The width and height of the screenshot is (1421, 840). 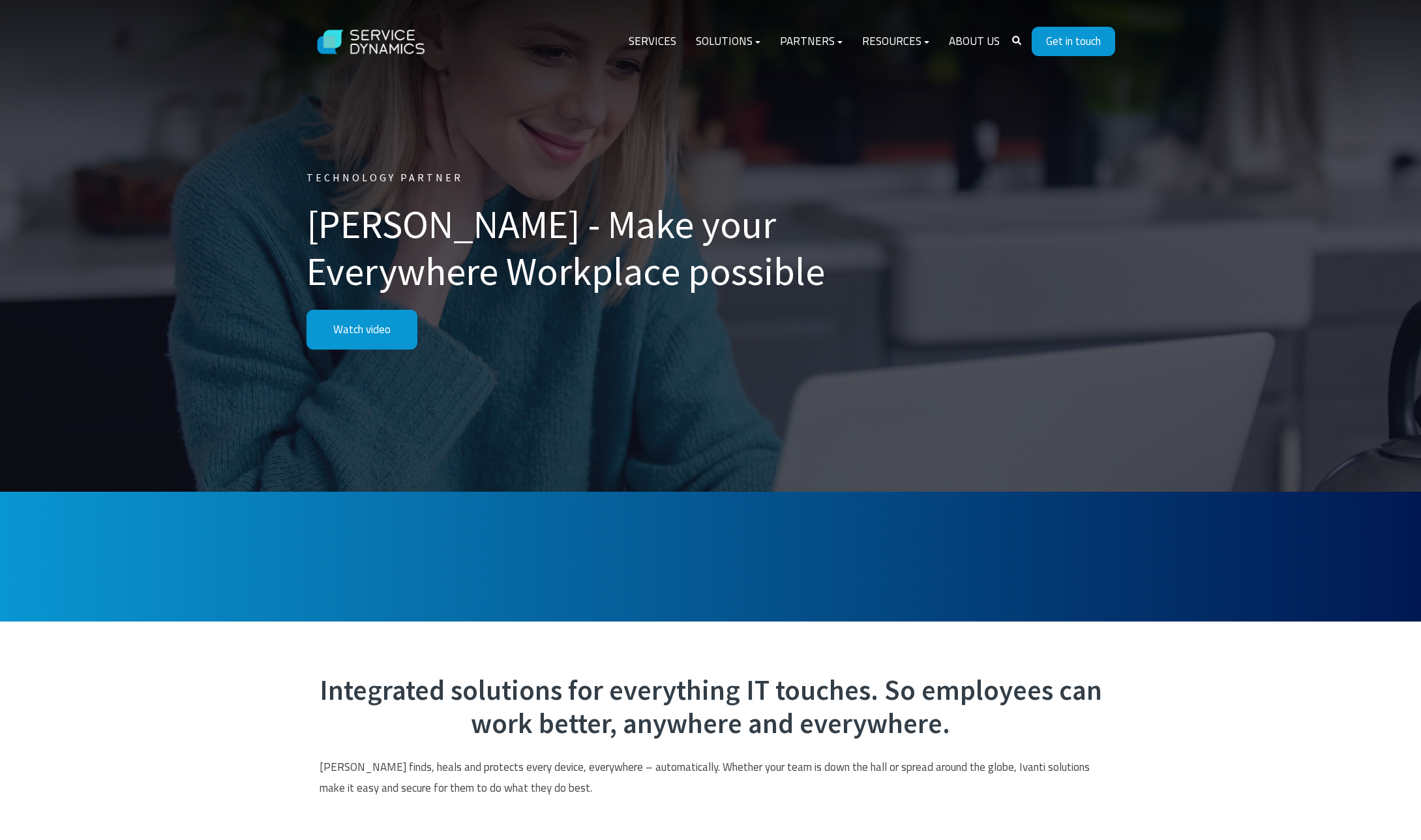 I want to click on a: Solutions, so click(x=728, y=42).